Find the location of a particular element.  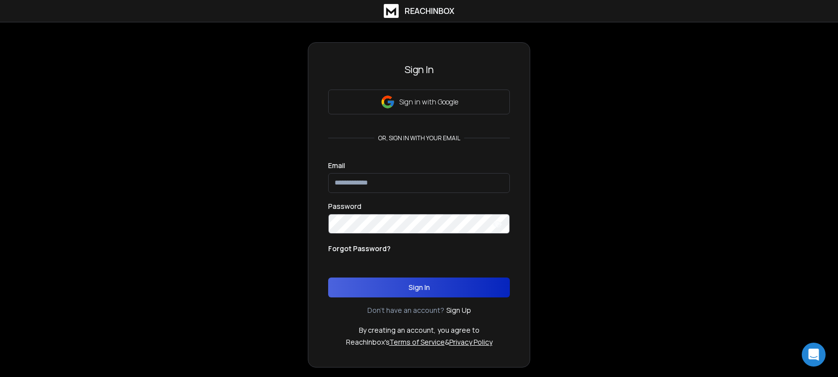

h3: Sign In is located at coordinates (419, 70).